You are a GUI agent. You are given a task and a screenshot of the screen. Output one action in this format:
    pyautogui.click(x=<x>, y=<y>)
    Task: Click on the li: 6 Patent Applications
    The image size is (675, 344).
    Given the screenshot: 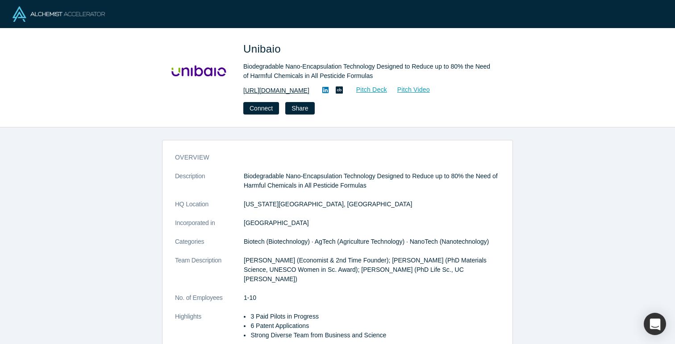 What is the action you would take?
    pyautogui.click(x=375, y=326)
    